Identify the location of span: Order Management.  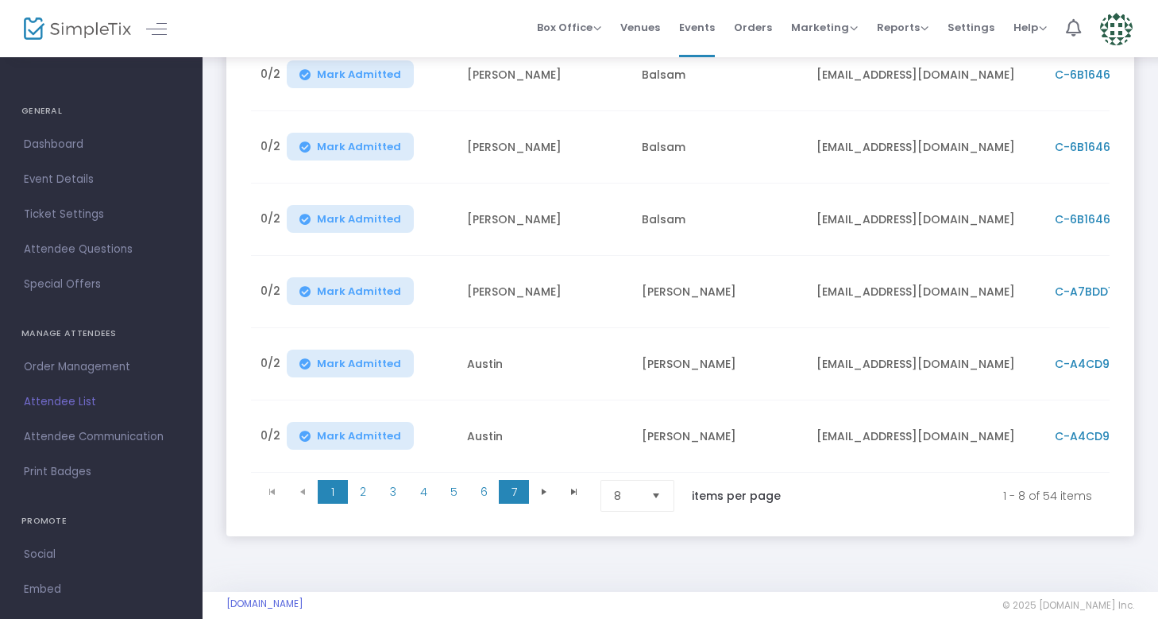
(101, 367).